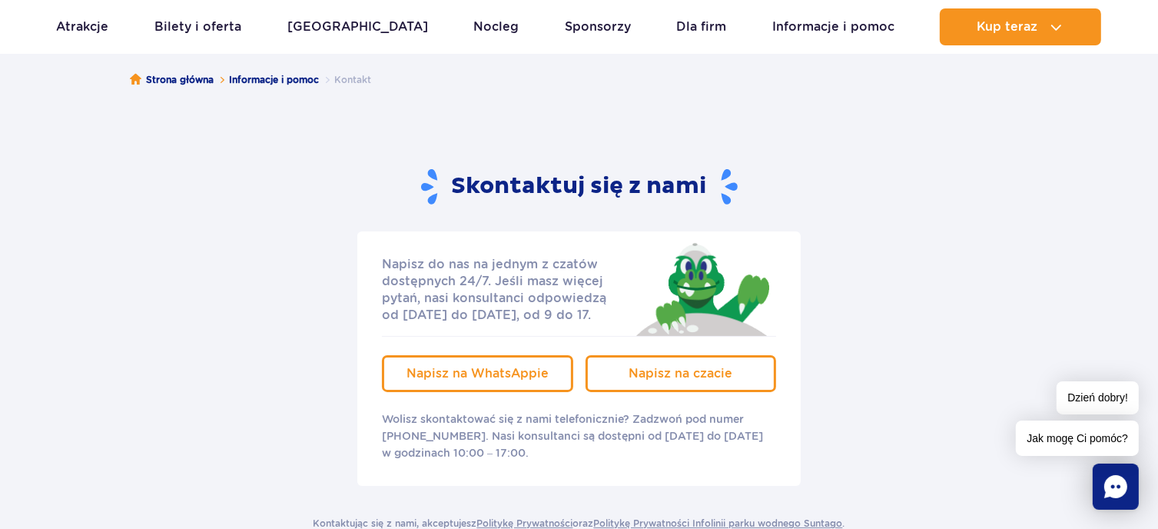 The image size is (1158, 529). Describe the element at coordinates (1020, 27) in the screenshot. I see `button: Kup teraz` at that location.